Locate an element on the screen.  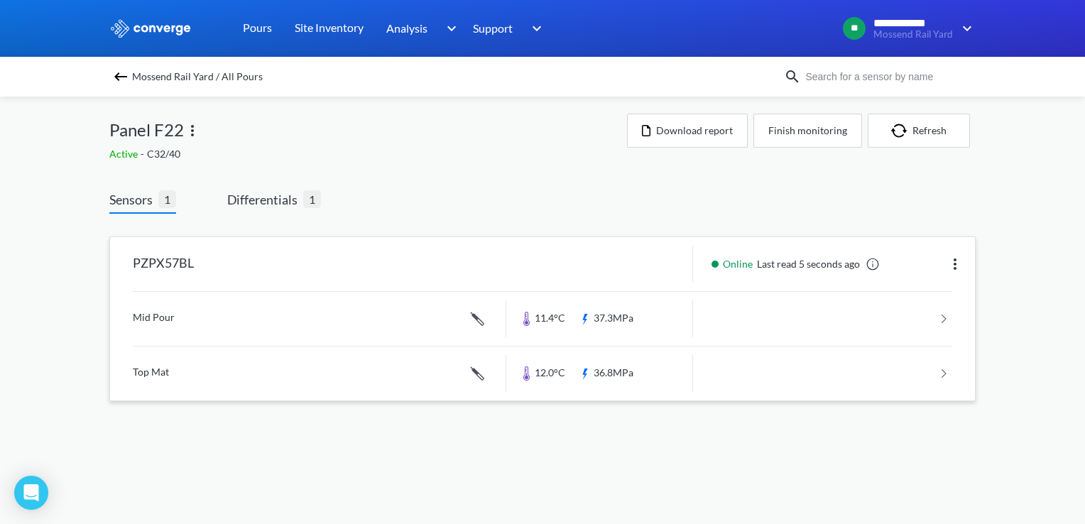
button: Finish monitoring is located at coordinates (807, 131).